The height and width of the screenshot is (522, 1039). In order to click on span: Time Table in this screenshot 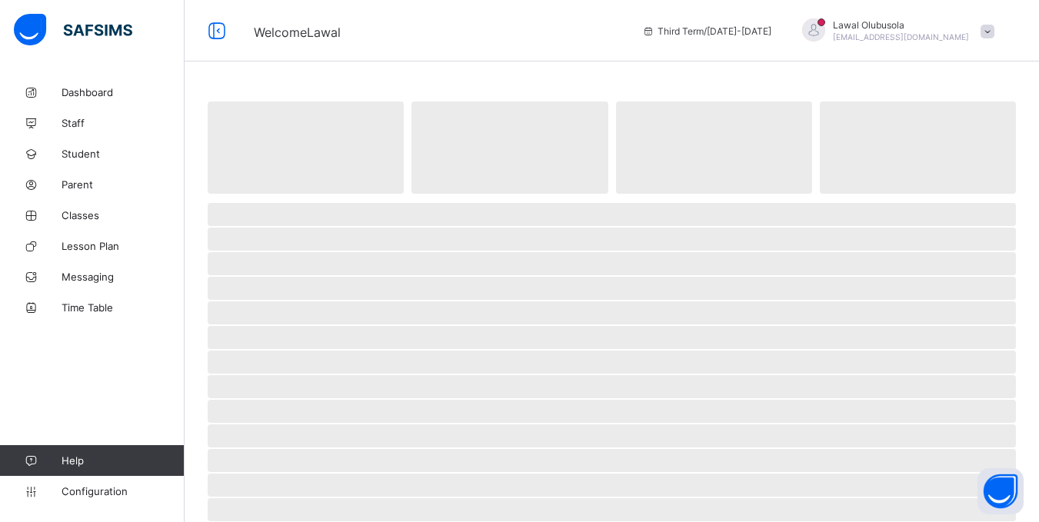, I will do `click(123, 308)`.